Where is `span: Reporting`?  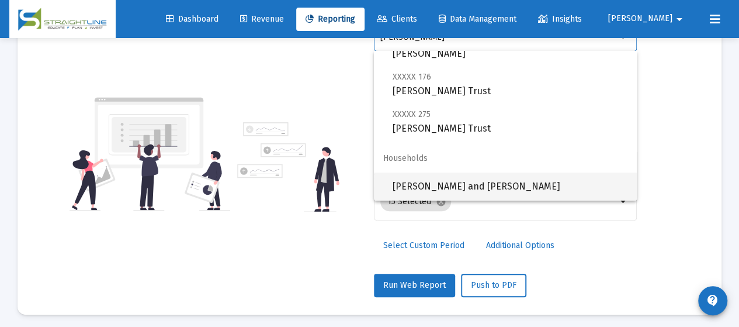 span: Reporting is located at coordinates (330, 19).